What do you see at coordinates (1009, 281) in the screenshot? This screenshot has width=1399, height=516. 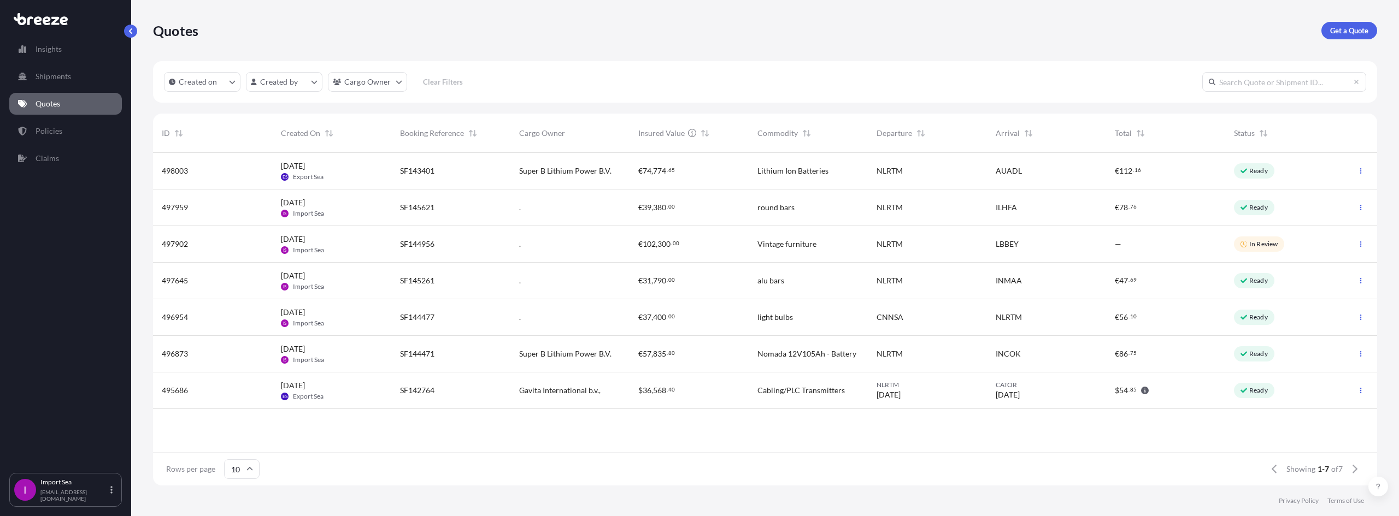 I see `span: INMAA` at bounding box center [1009, 281].